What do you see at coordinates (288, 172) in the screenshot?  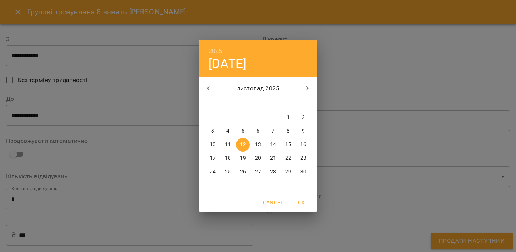 I see `p: 29` at bounding box center [288, 172].